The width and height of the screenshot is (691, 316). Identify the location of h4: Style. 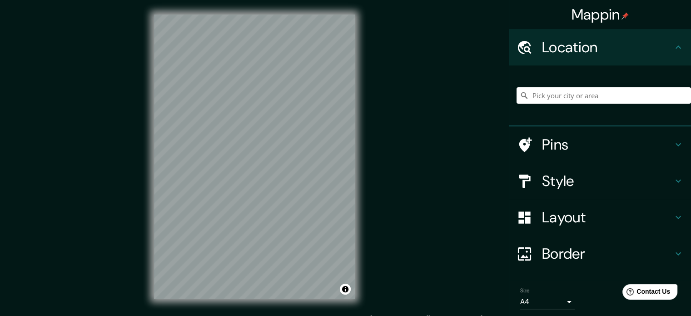
(608, 181).